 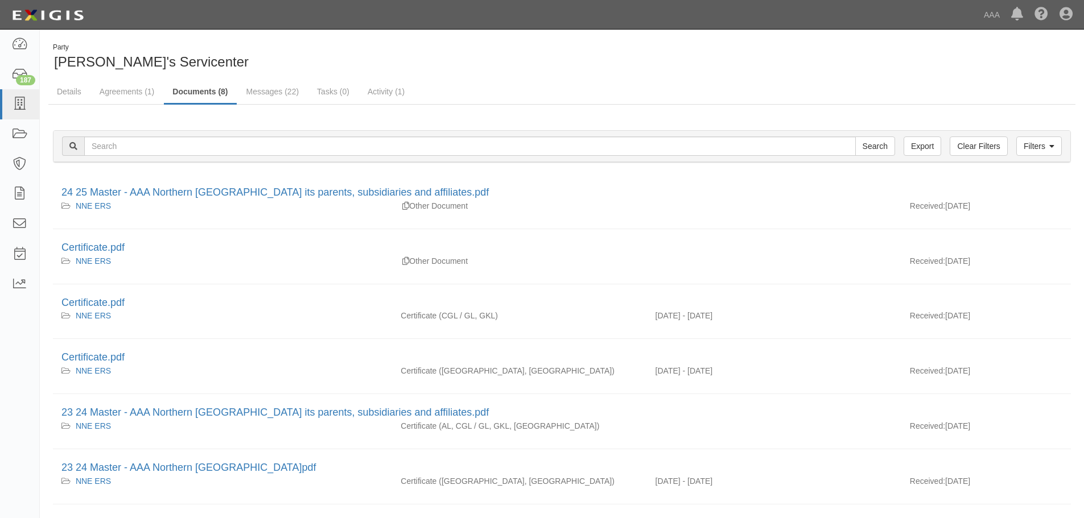 What do you see at coordinates (127, 92) in the screenshot?
I see `a: Agreements (1)` at bounding box center [127, 92].